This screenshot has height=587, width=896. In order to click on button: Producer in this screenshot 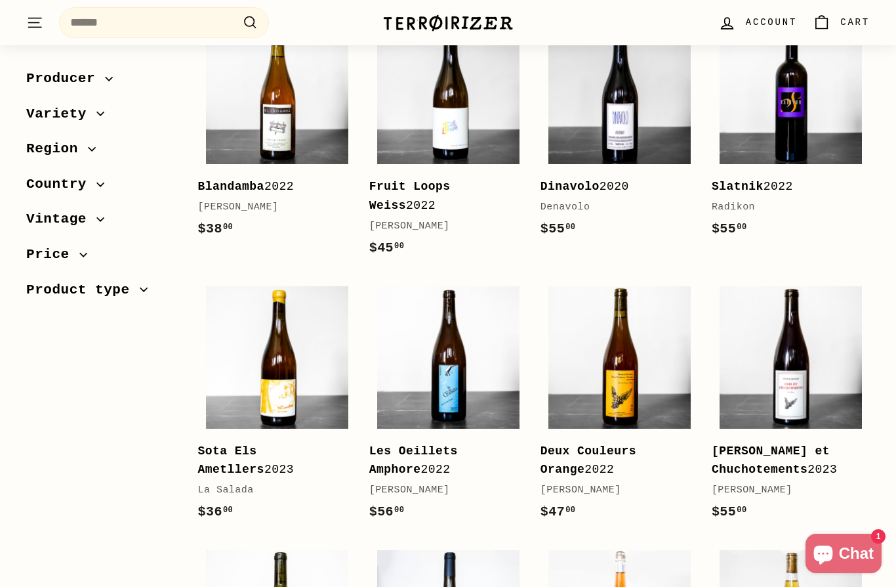, I will do `click(102, 82)`.